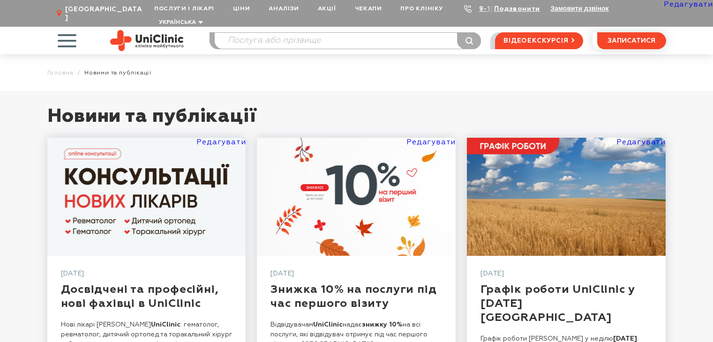  I want to click on strong: знижку 10%, so click(382, 325).